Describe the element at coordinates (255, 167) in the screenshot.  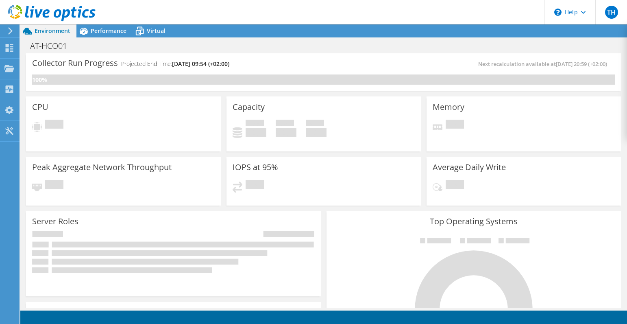
I see `h3: IOPS at 95%` at that location.